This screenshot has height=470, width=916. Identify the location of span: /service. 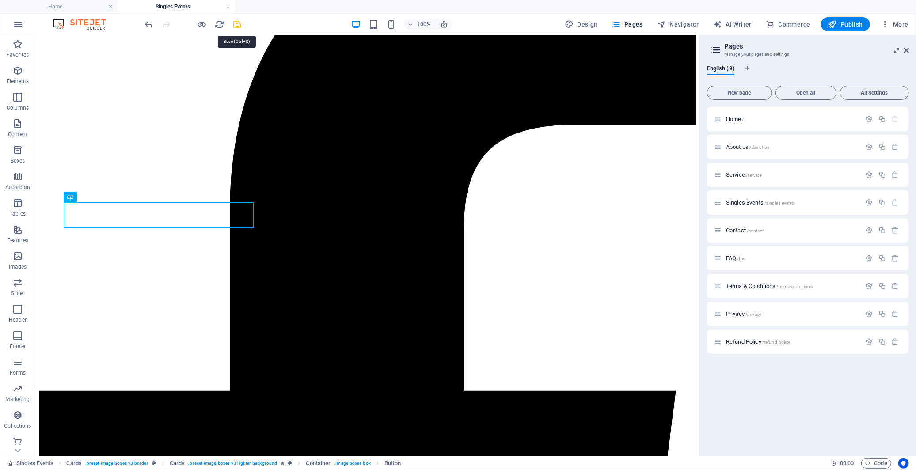
(754, 175).